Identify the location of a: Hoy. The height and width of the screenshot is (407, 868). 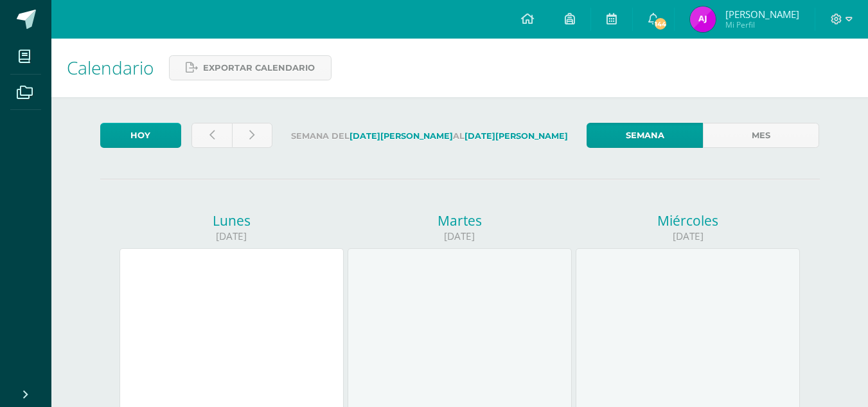
(141, 135).